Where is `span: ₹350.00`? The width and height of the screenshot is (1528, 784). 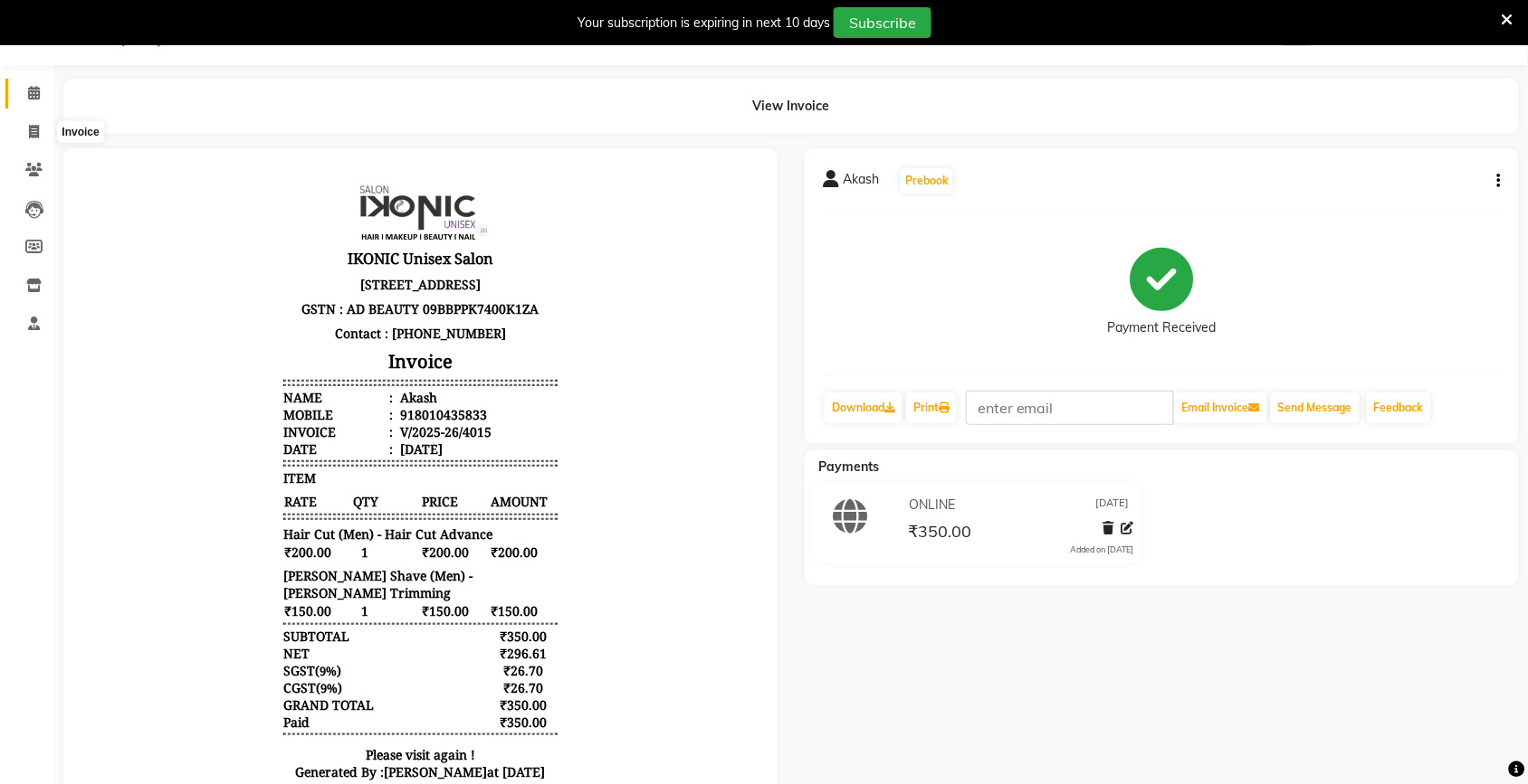 span: ₹350.00 is located at coordinates (940, 533).